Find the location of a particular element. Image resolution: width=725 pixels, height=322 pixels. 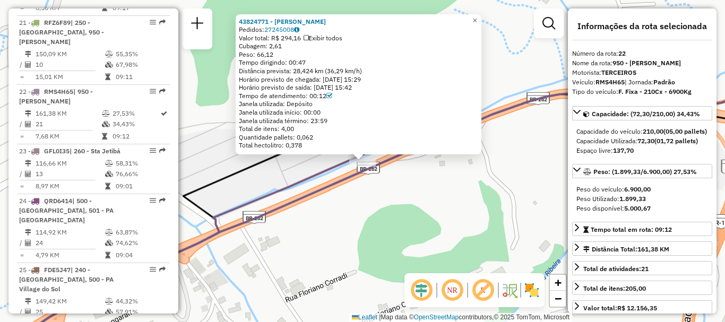

strong: (01,72 pallets) is located at coordinates (676, 141).